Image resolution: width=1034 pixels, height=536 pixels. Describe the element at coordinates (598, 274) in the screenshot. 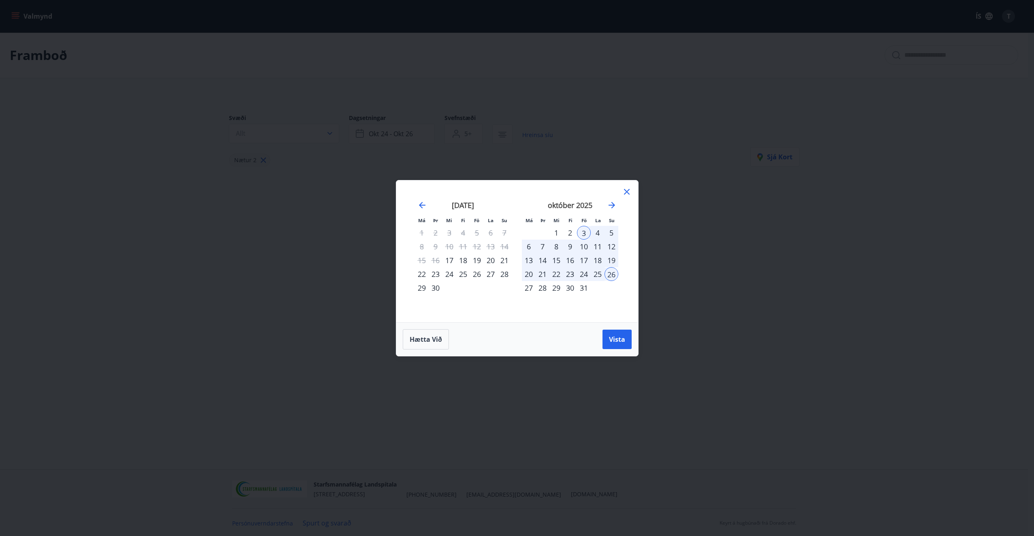

I see `td: Selected. laugardagur, 25. október 2025` at that location.